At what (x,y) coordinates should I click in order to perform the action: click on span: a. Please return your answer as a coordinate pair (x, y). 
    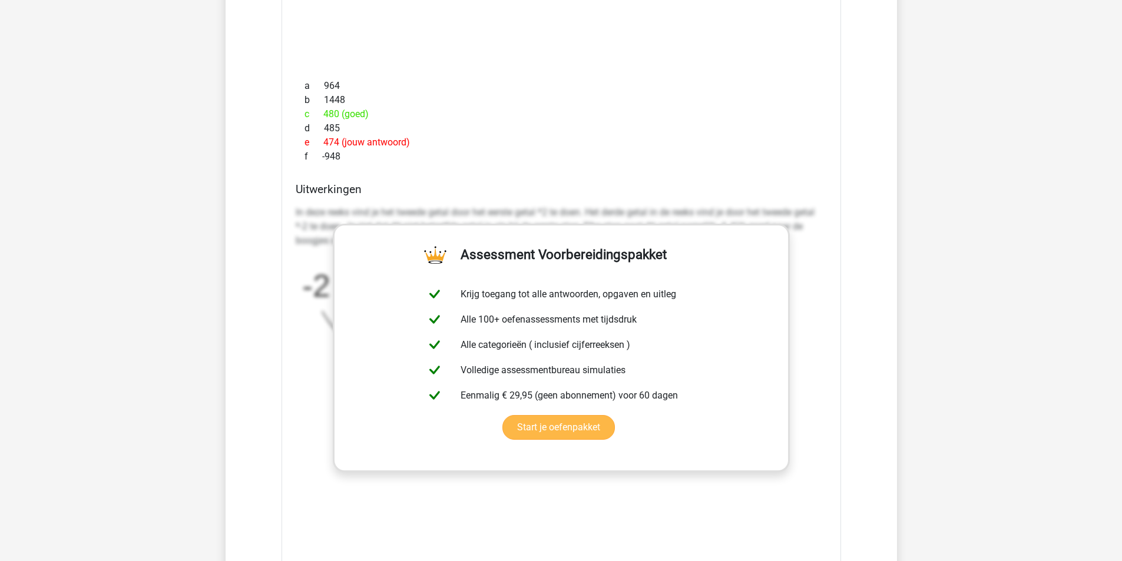
    Looking at the image, I should click on (314, 86).